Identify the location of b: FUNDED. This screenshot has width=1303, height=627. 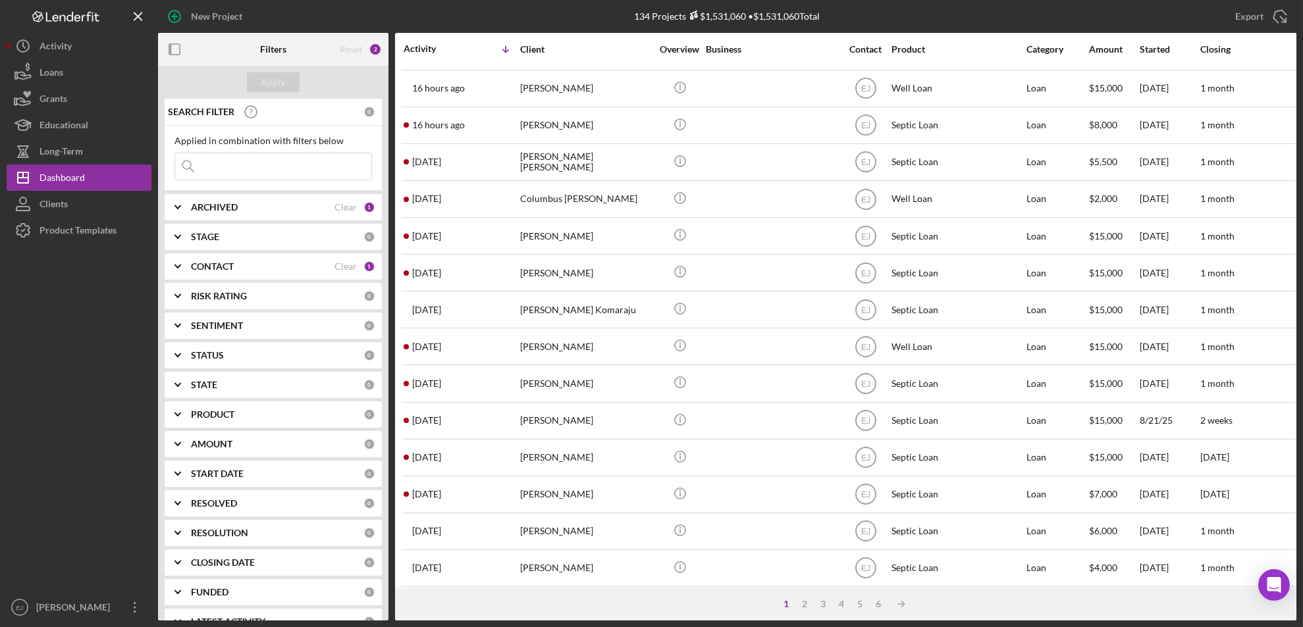
(209, 593).